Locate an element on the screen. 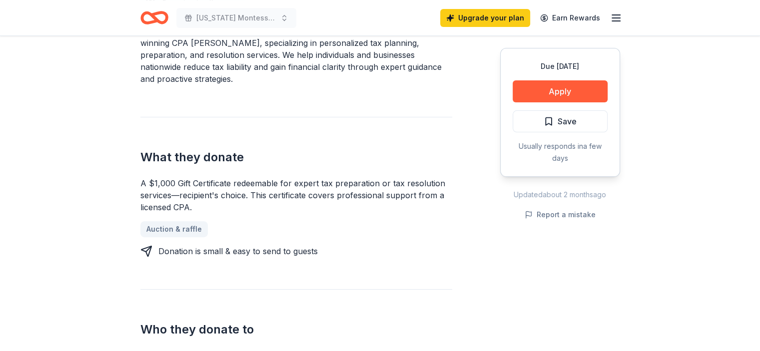 The image size is (760, 351). div: Usually responds in a few days is located at coordinates (560, 152).